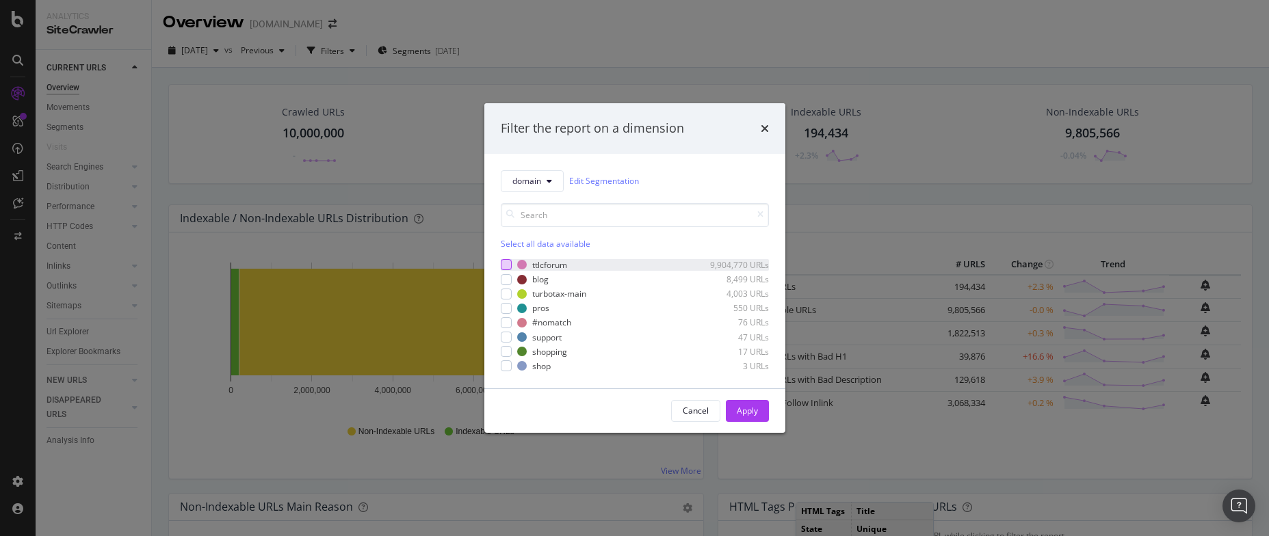 The width and height of the screenshot is (1269, 536). Describe the element at coordinates (604, 181) in the screenshot. I see `a: Edit Segmentation` at that location.